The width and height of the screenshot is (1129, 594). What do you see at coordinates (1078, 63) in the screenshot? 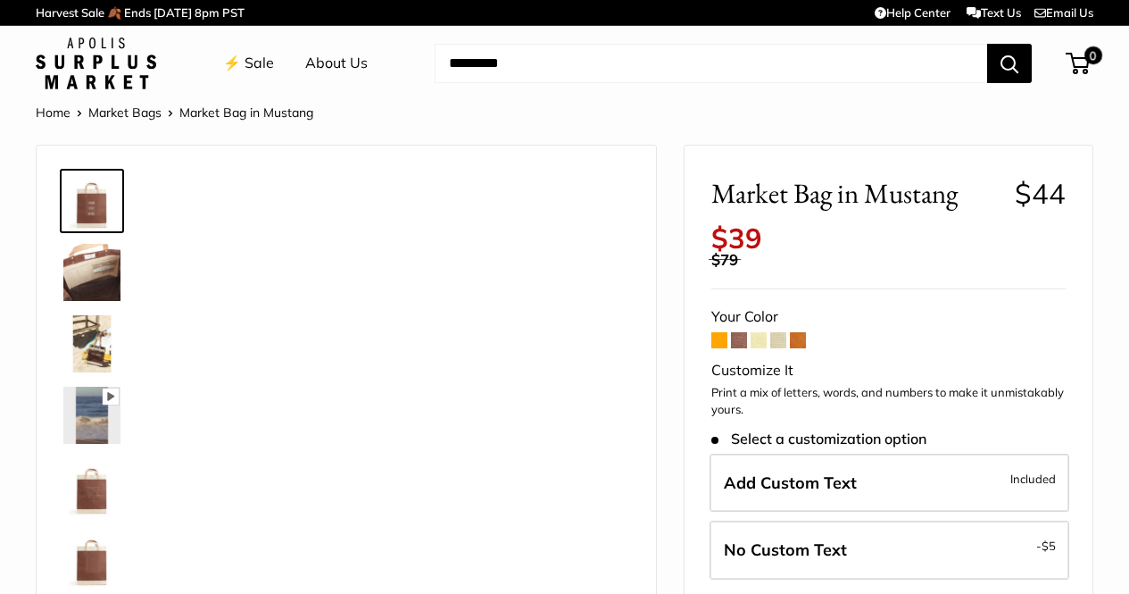
I see `a: 0` at bounding box center [1078, 63].